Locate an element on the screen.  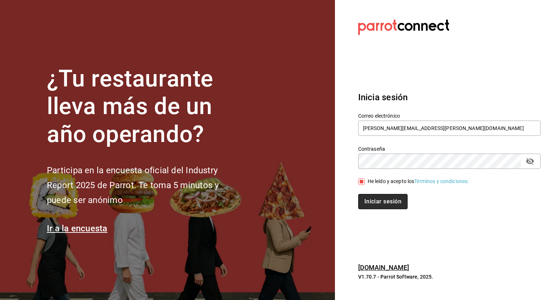
a: Términos y condiciones. is located at coordinates (442, 181).